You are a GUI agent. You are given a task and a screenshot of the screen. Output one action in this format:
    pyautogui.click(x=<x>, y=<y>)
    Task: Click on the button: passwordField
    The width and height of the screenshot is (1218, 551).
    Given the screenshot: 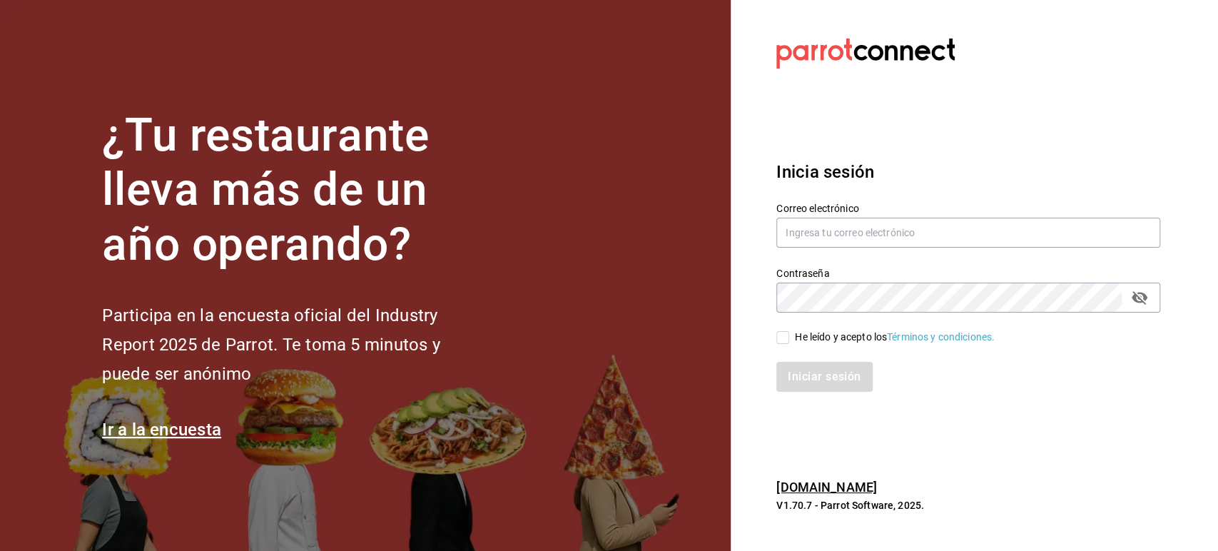 What is the action you would take?
    pyautogui.click(x=1140, y=298)
    